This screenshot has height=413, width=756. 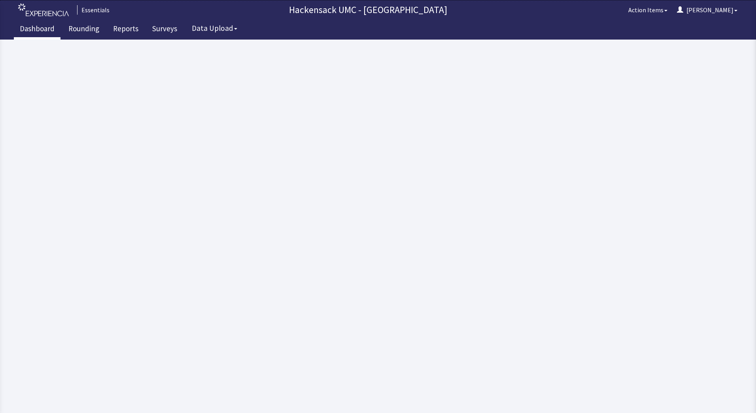 I want to click on img: experiencia_logo.png, so click(x=44, y=10).